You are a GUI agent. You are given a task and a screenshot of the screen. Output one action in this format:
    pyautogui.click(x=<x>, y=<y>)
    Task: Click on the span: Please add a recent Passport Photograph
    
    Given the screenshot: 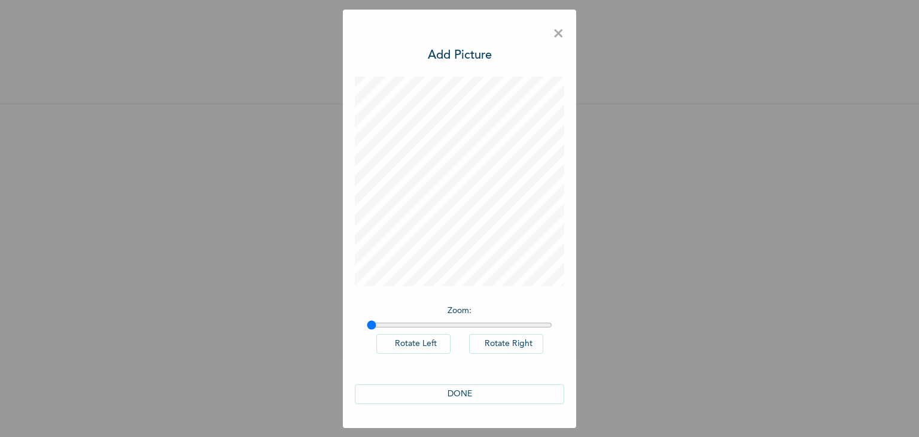 What is the action you would take?
    pyautogui.click(x=460, y=244)
    